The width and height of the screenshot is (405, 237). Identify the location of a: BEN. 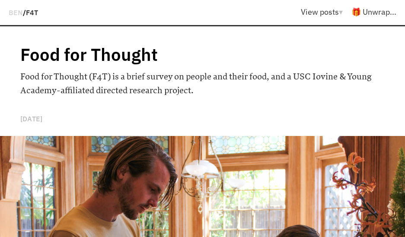
(16, 13).